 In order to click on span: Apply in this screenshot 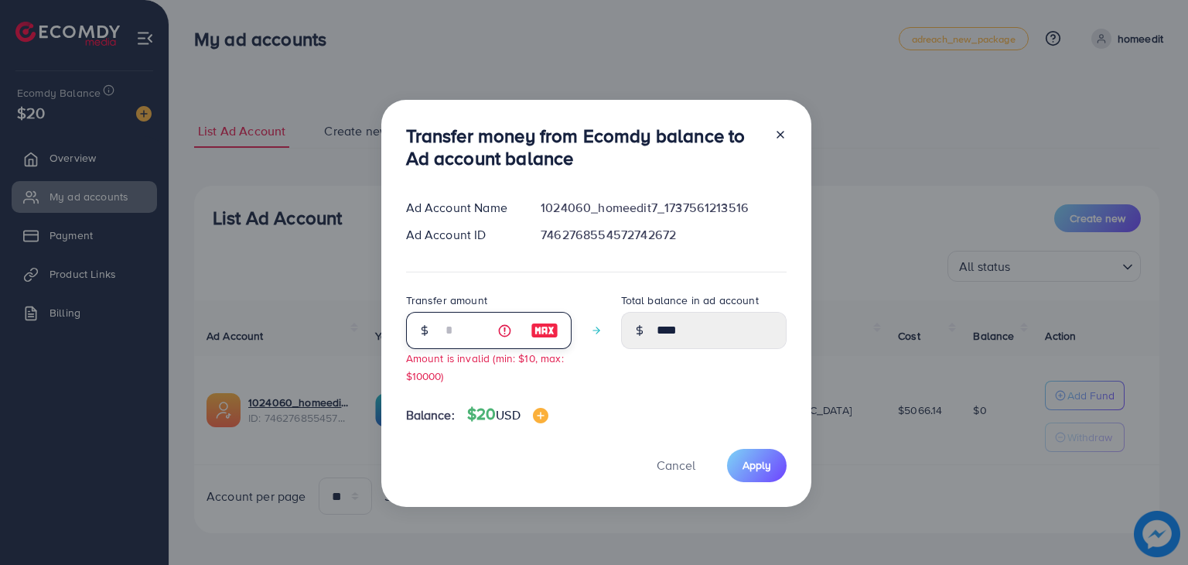, I will do `click(757, 465)`.